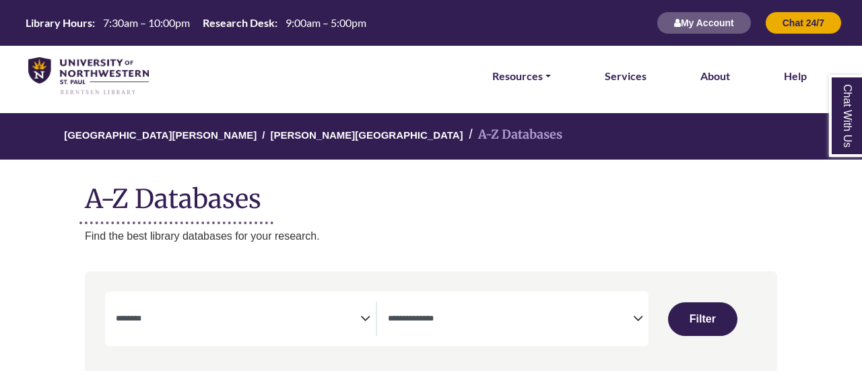  I want to click on a: About, so click(715, 76).